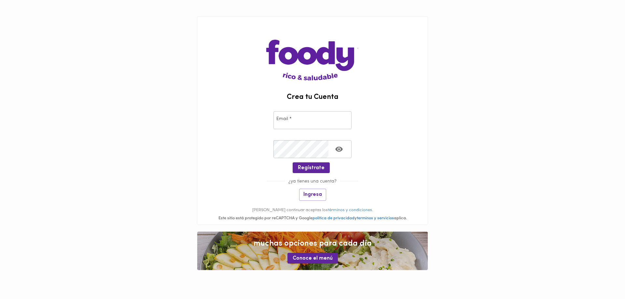 Image resolution: width=625 pixels, height=299 pixels. Describe the element at coordinates (333, 218) in the screenshot. I see `a: politica de privacidad` at that location.